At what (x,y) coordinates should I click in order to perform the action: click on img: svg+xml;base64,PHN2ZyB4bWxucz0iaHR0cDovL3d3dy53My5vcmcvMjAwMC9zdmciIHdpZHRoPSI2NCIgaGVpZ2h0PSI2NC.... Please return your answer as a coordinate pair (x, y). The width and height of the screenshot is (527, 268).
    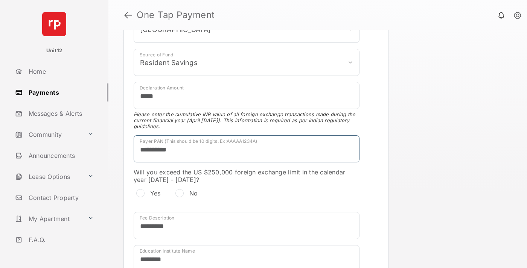
    Looking at the image, I should click on (54, 24).